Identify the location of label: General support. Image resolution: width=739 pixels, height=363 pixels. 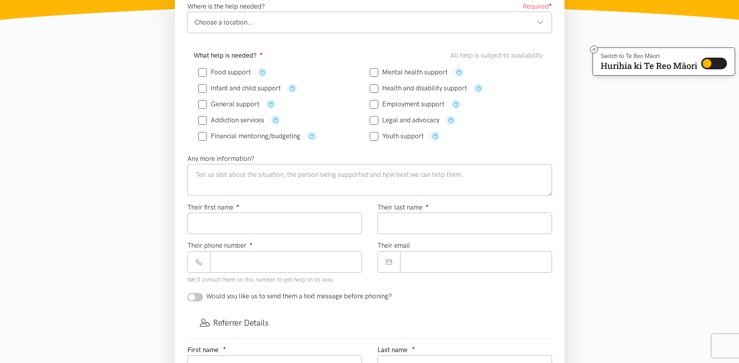
(229, 104).